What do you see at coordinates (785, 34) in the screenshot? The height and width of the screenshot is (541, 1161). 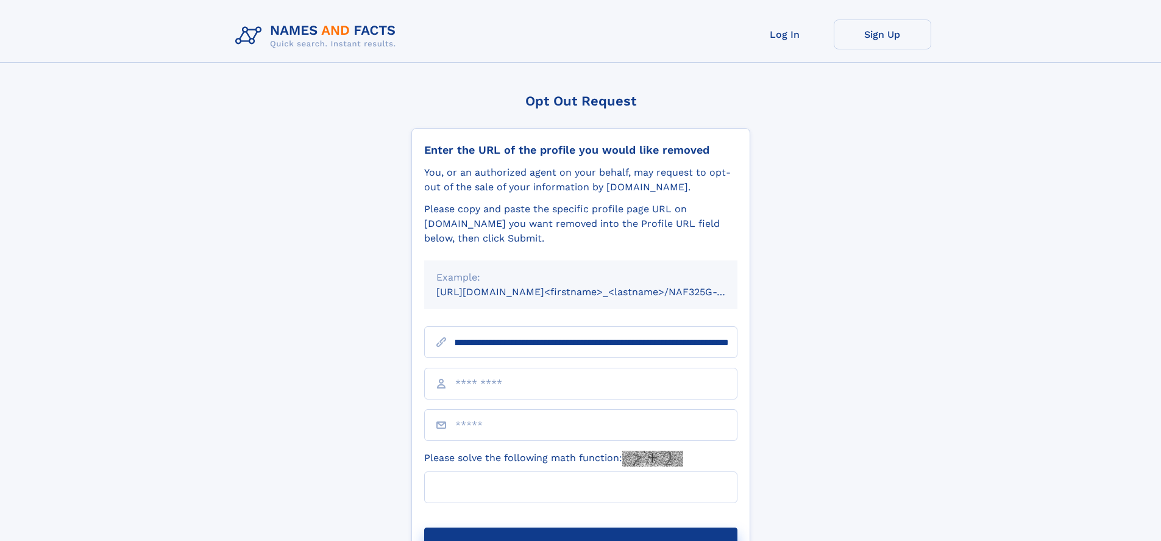 I see `a: Log In` at bounding box center [785, 34].